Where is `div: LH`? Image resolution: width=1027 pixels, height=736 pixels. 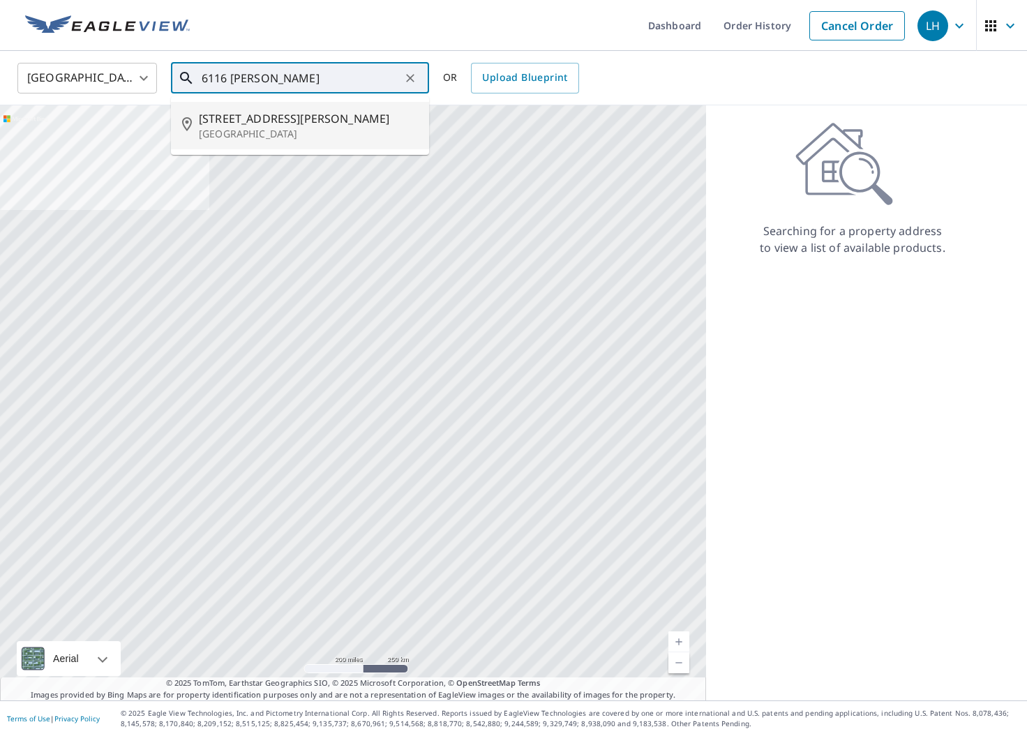 div: LH is located at coordinates (933, 26).